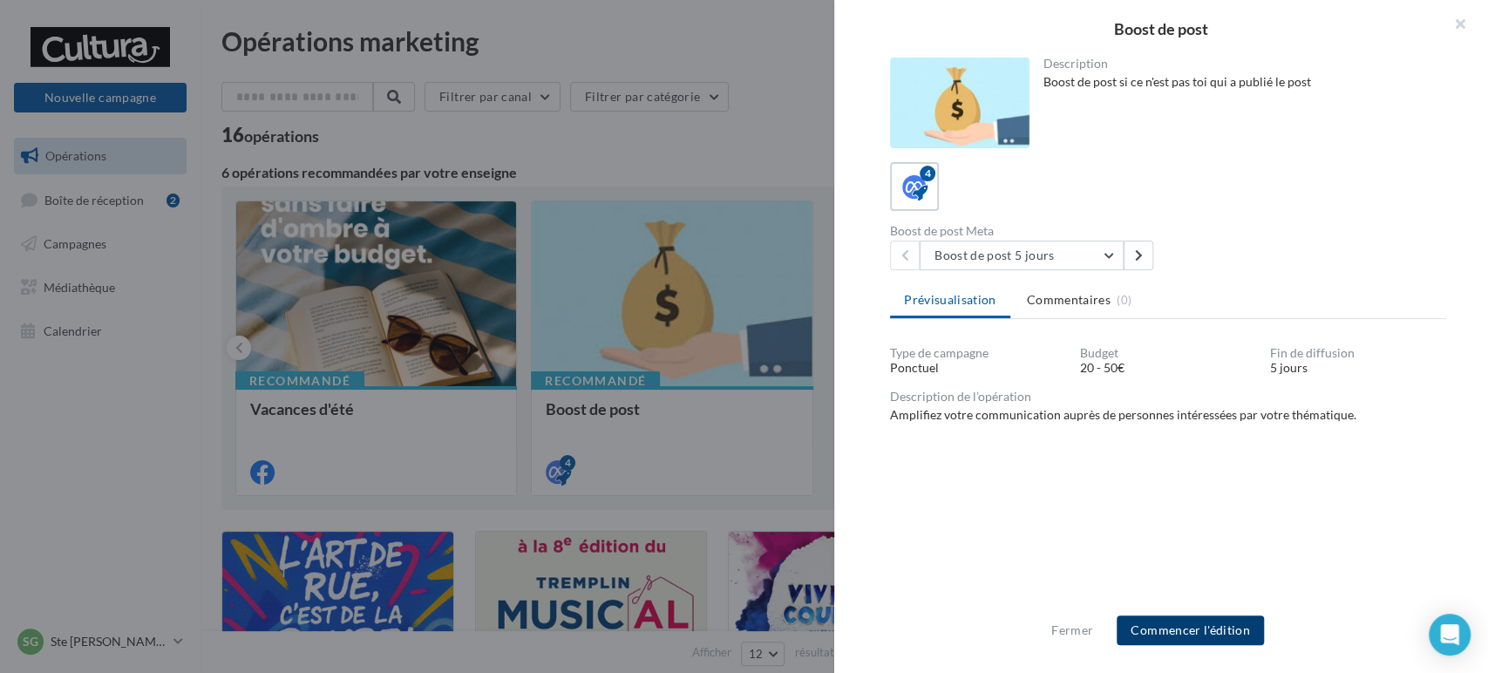 This screenshot has width=1488, height=673. I want to click on span: Commentaires, so click(1068, 300).